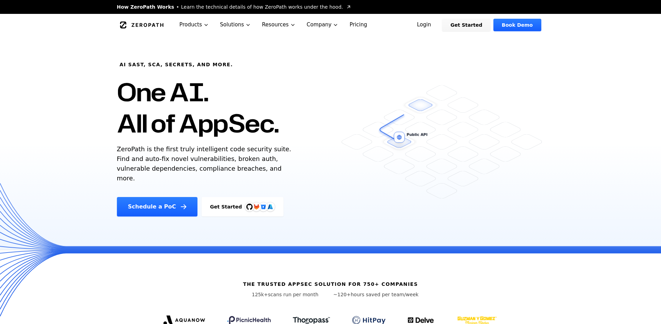 Image resolution: width=661 pixels, height=324 pixels. What do you see at coordinates (157, 207) in the screenshot?
I see `a: Schedule a PoC` at bounding box center [157, 207].